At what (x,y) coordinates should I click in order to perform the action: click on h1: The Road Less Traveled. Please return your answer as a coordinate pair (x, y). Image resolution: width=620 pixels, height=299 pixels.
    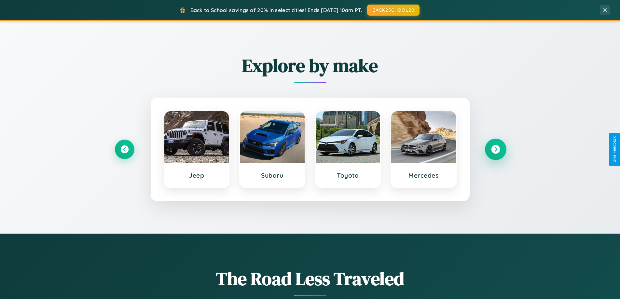
    Looking at the image, I should click on (310, 279).